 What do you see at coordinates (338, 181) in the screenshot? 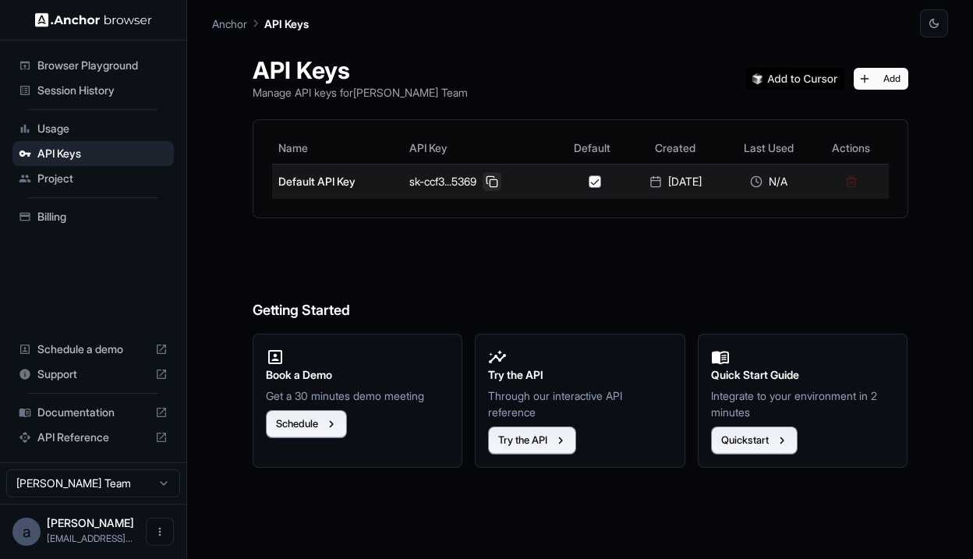
I see `td: Default API Key` at bounding box center [338, 181].